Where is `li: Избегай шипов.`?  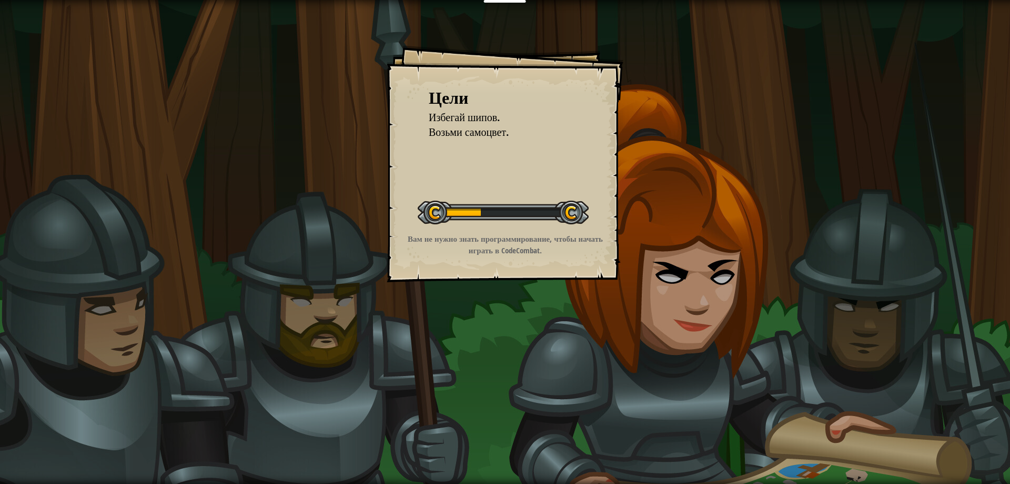
li: Избегай шипов. is located at coordinates (497, 117).